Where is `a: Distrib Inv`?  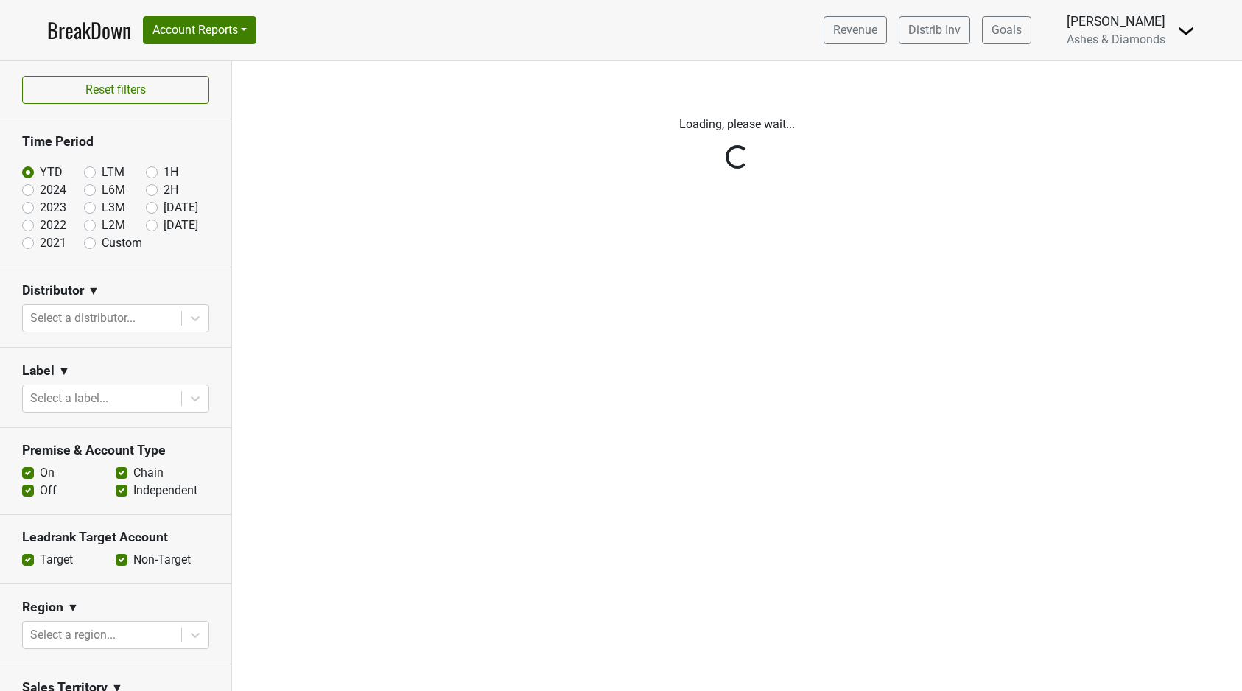 a: Distrib Inv is located at coordinates (934, 30).